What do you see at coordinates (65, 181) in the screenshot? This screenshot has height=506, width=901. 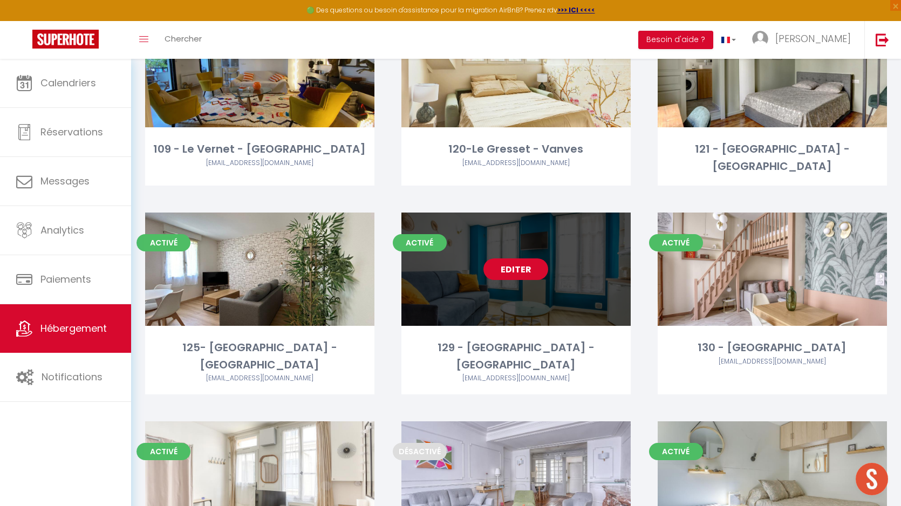 I see `span: Messages` at bounding box center [65, 181].